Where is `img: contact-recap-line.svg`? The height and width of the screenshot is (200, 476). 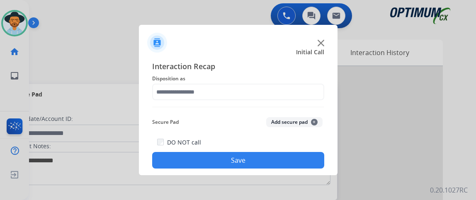 img: contact-recap-line.svg is located at coordinates (238, 107).